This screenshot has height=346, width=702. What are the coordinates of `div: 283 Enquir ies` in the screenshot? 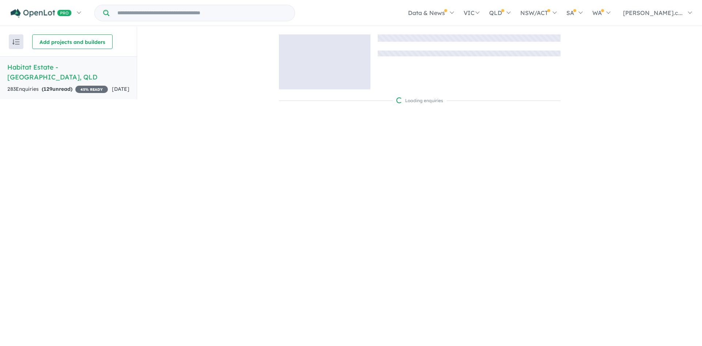 It's located at (57, 89).